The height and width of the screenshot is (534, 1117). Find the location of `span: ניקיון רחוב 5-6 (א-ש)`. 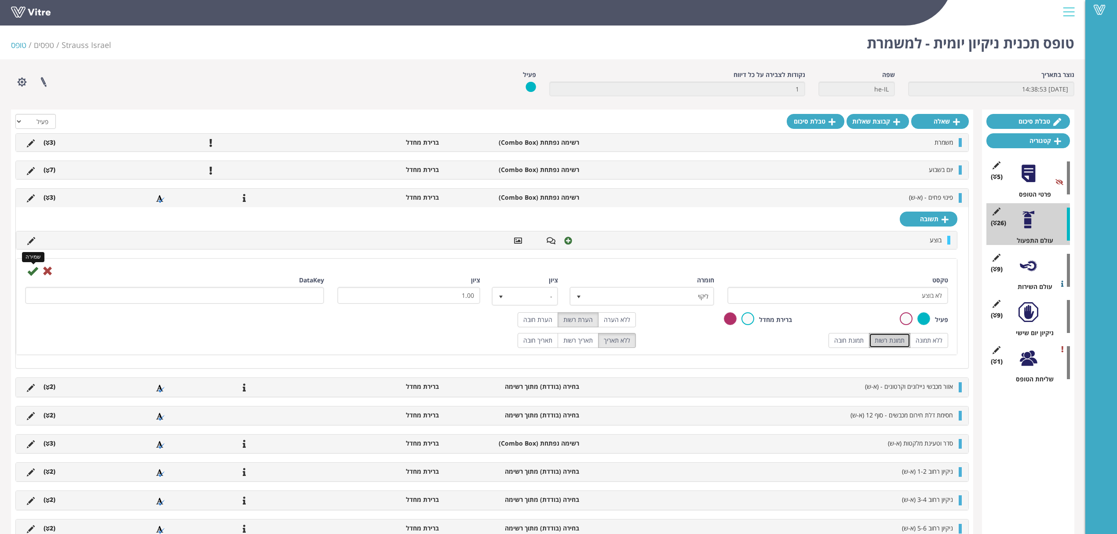

span: ניקיון רחוב 5-6 (א-ש) is located at coordinates (927, 528).